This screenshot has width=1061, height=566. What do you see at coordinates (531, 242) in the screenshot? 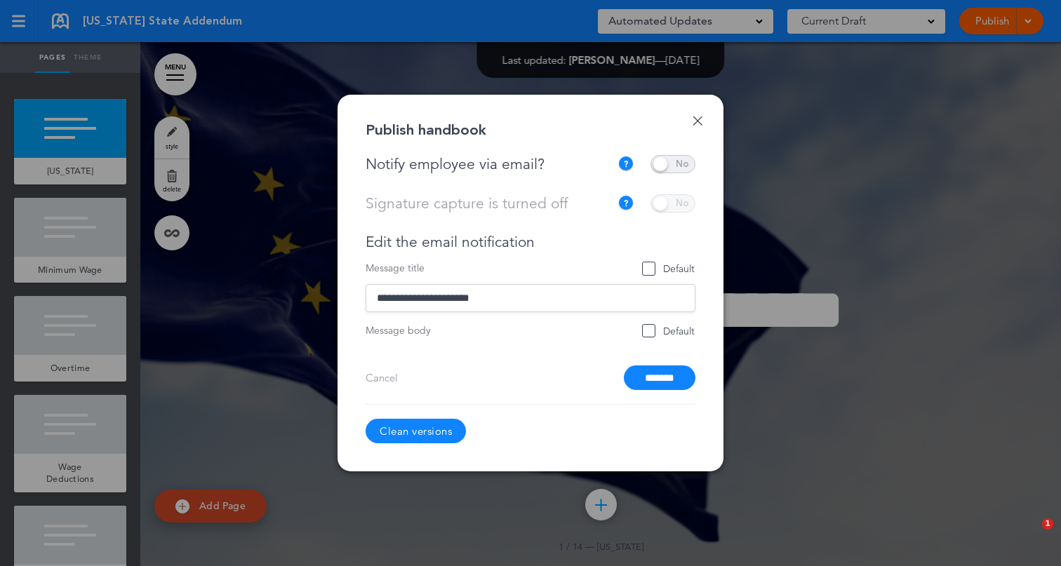
I see `div: Edit the email notification` at bounding box center [531, 242].